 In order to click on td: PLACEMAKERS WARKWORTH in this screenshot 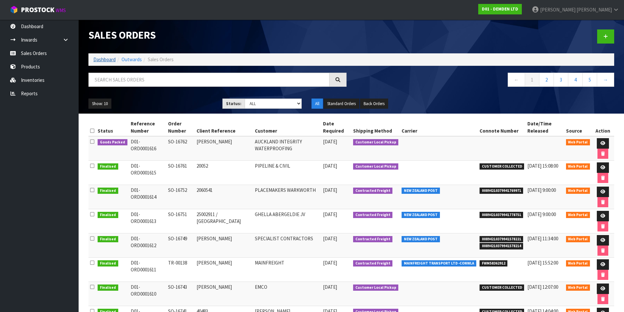, I will do `click(287, 197)`.